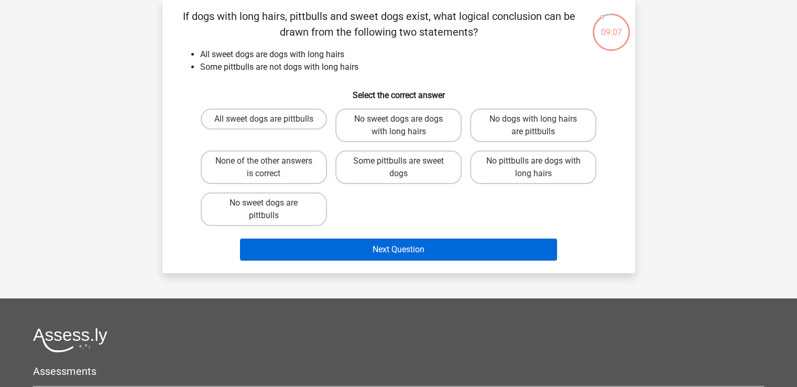  I want to click on button: Next Question, so click(398, 249).